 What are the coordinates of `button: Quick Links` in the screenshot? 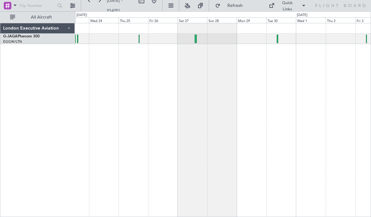 It's located at (287, 6).